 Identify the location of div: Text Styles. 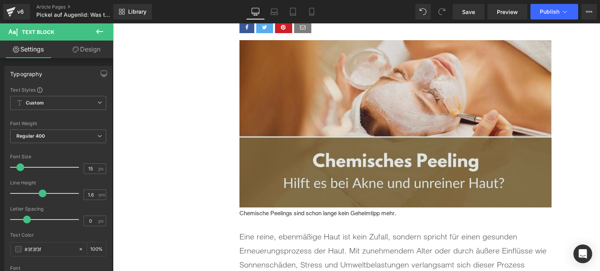
(58, 90).